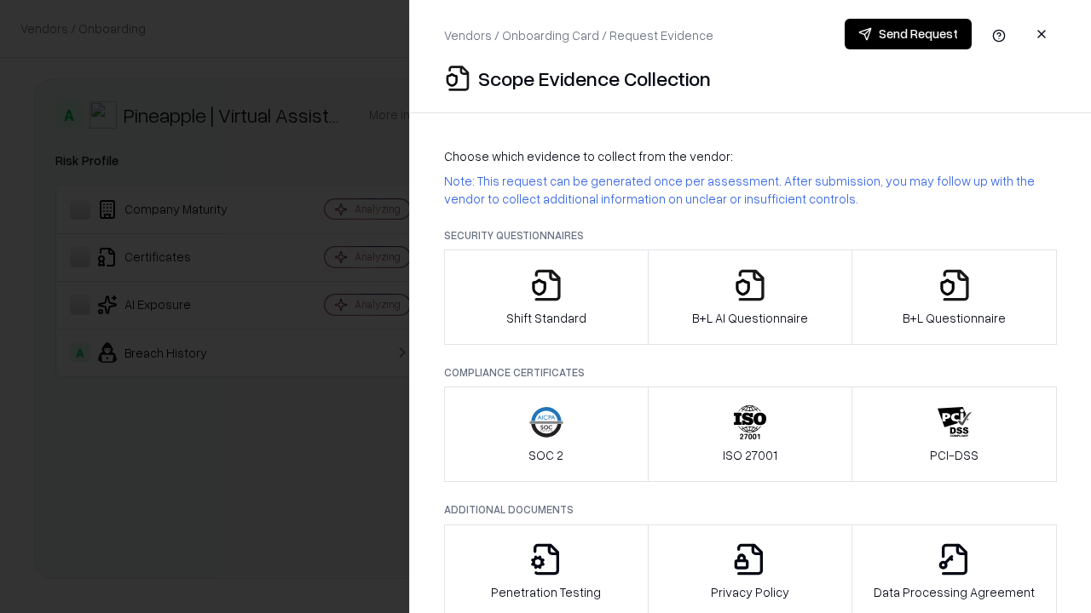  I want to click on button: B+L Questionnaire, so click(953, 297).